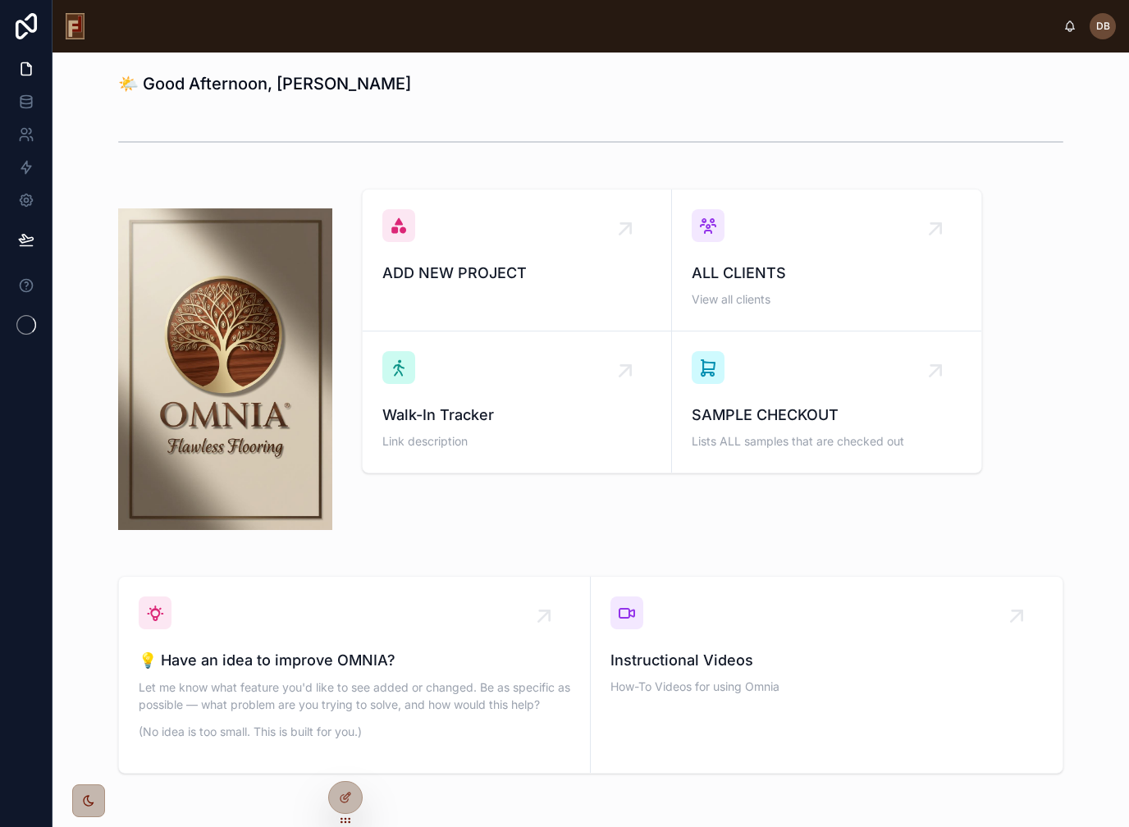  What do you see at coordinates (517, 273) in the screenshot?
I see `span: ADD NEW PROJECT` at bounding box center [517, 273].